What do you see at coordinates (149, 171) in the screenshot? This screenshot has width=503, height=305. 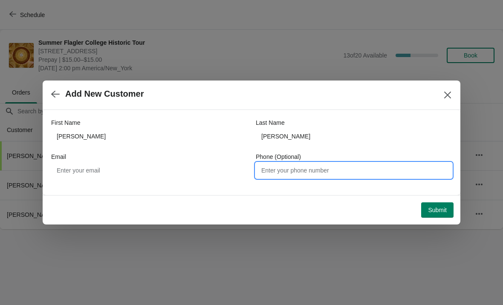 I see `input: Enter your email` at bounding box center [149, 171].